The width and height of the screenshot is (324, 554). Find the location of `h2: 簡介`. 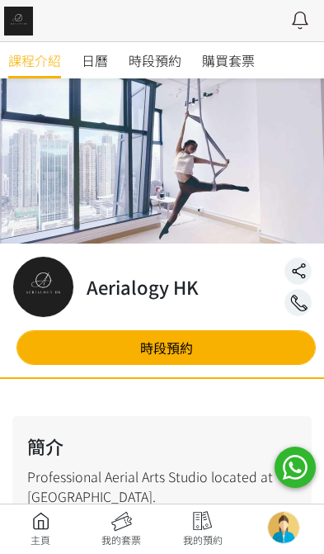

h2: 簡介 is located at coordinates (162, 446).